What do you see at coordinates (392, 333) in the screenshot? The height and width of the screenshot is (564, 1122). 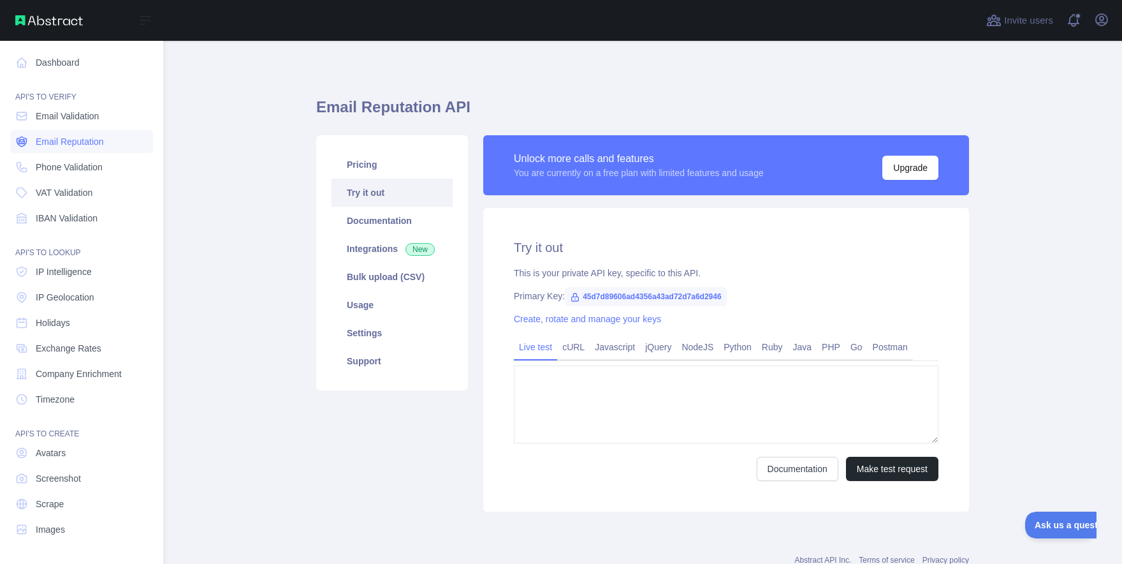 I see `a: Settings` at bounding box center [392, 333].